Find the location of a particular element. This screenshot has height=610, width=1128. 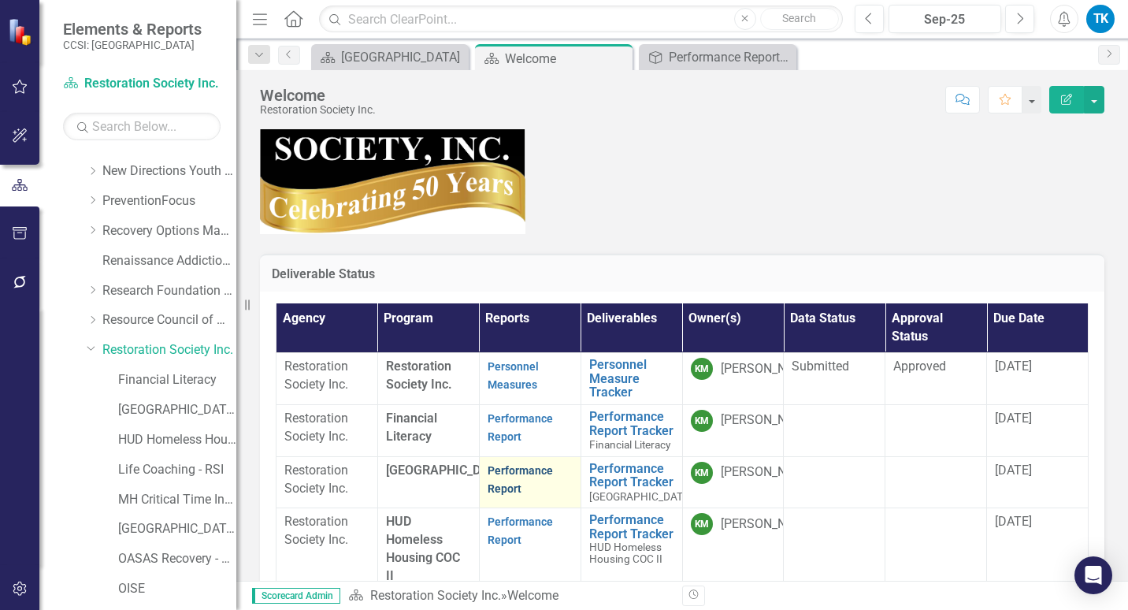

div: Open Intercom Messenger is located at coordinates (1093, 575).